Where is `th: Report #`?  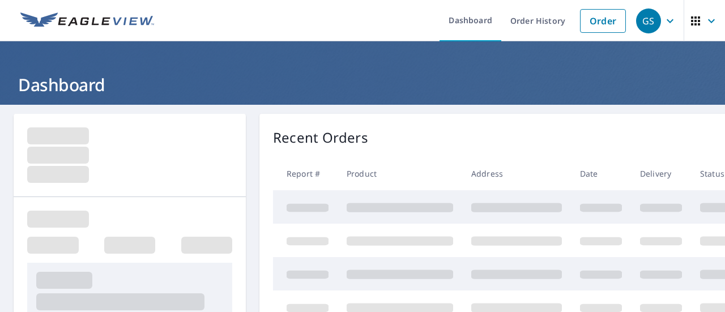 th: Report # is located at coordinates (305, 173).